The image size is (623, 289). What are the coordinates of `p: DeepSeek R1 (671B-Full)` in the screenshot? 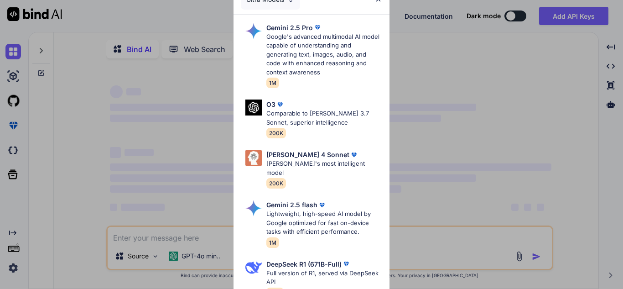 It's located at (304, 263).